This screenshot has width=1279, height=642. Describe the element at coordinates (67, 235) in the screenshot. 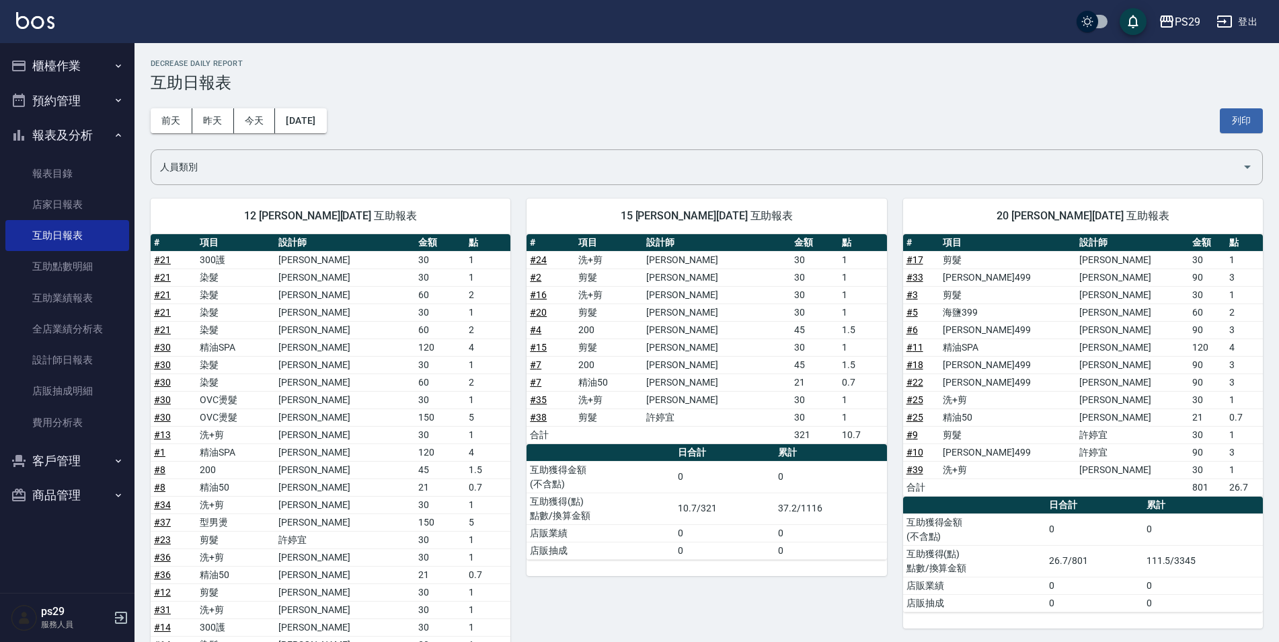

I see `a: 互助日報表` at that location.